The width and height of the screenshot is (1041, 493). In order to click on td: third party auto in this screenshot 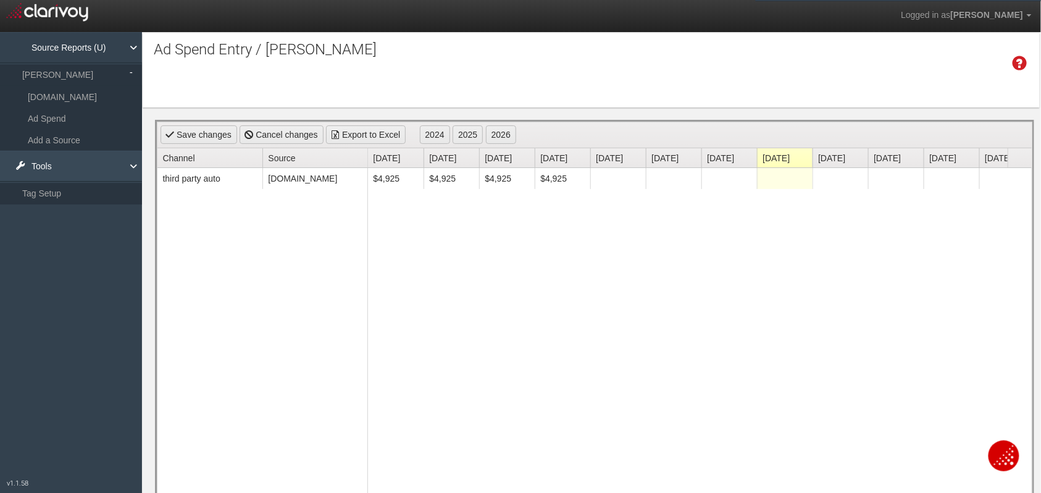, I will do `click(210, 178)`.